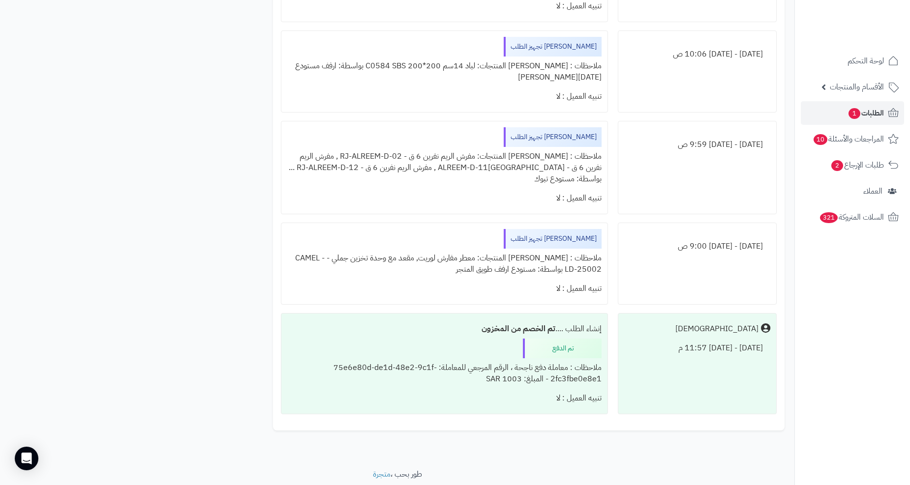  What do you see at coordinates (820, 140) in the screenshot?
I see `span: 10` at bounding box center [820, 140].